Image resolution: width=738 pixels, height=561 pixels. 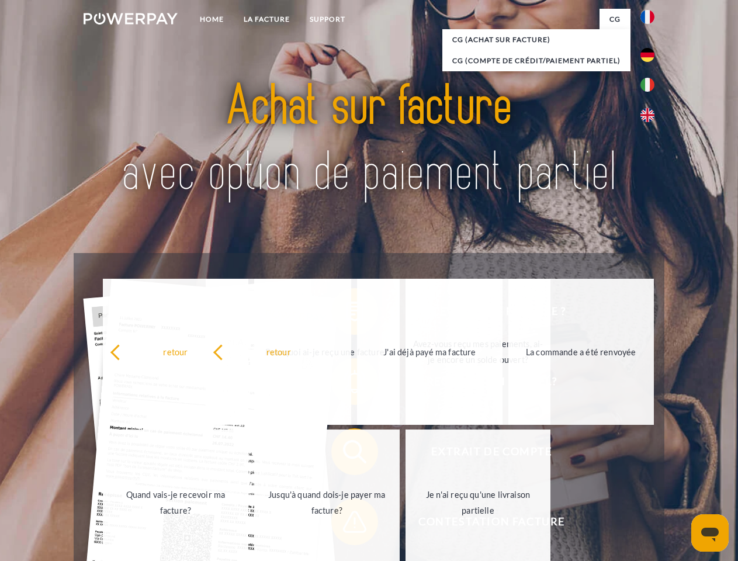 I want to click on div: Quand vais-je recevoir ma facture?, so click(x=175, y=502).